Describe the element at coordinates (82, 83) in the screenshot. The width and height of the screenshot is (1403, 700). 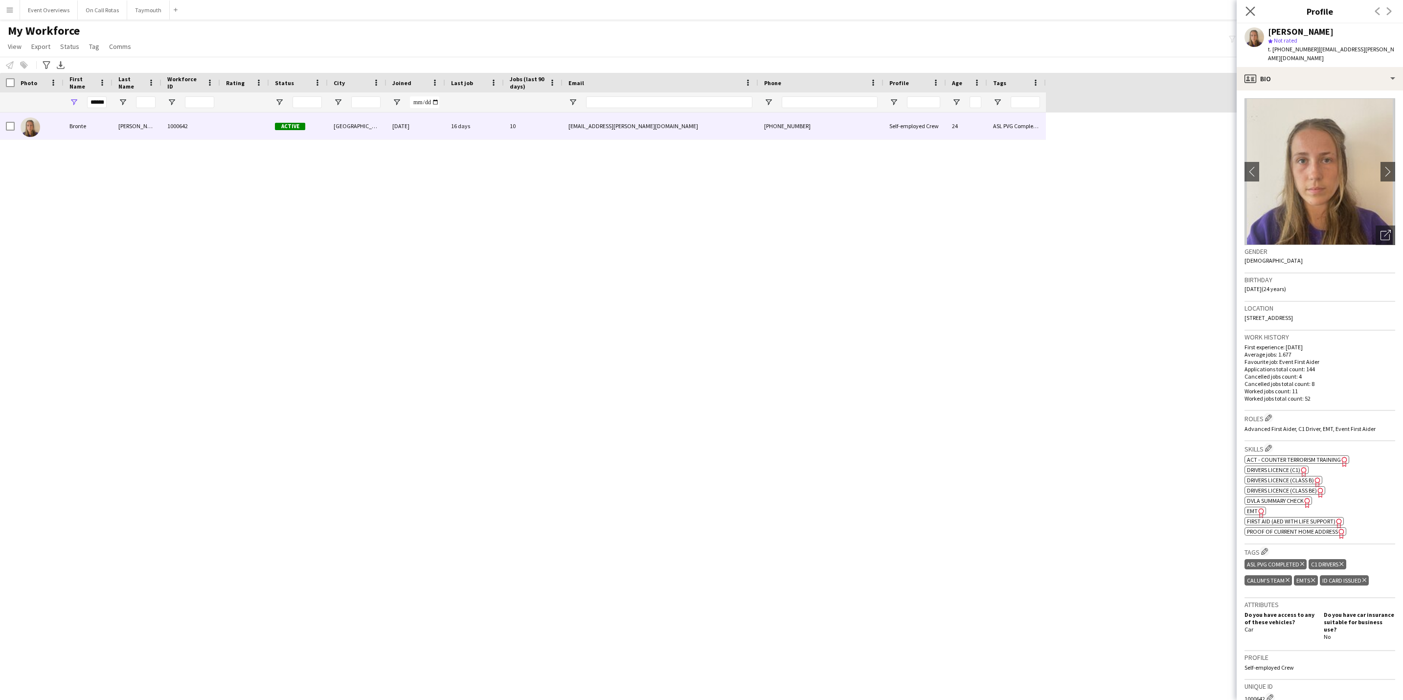
I see `span: First Name` at that location.